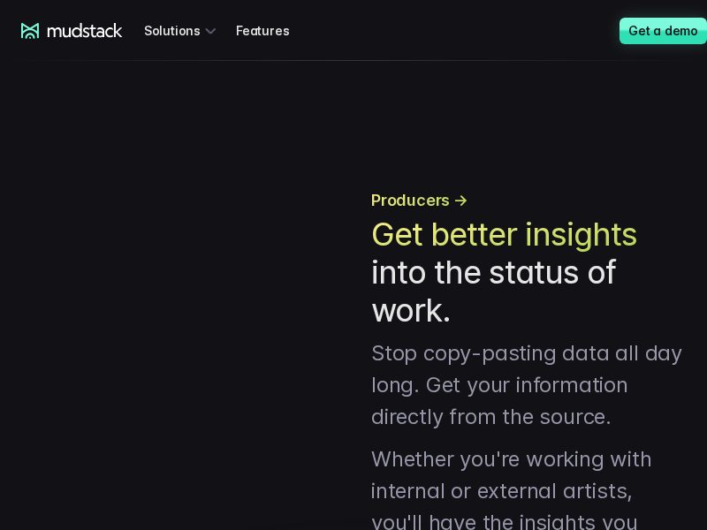 The image size is (707, 530). What do you see at coordinates (183, 30) in the screenshot?
I see `div: Solutions` at bounding box center [183, 30].